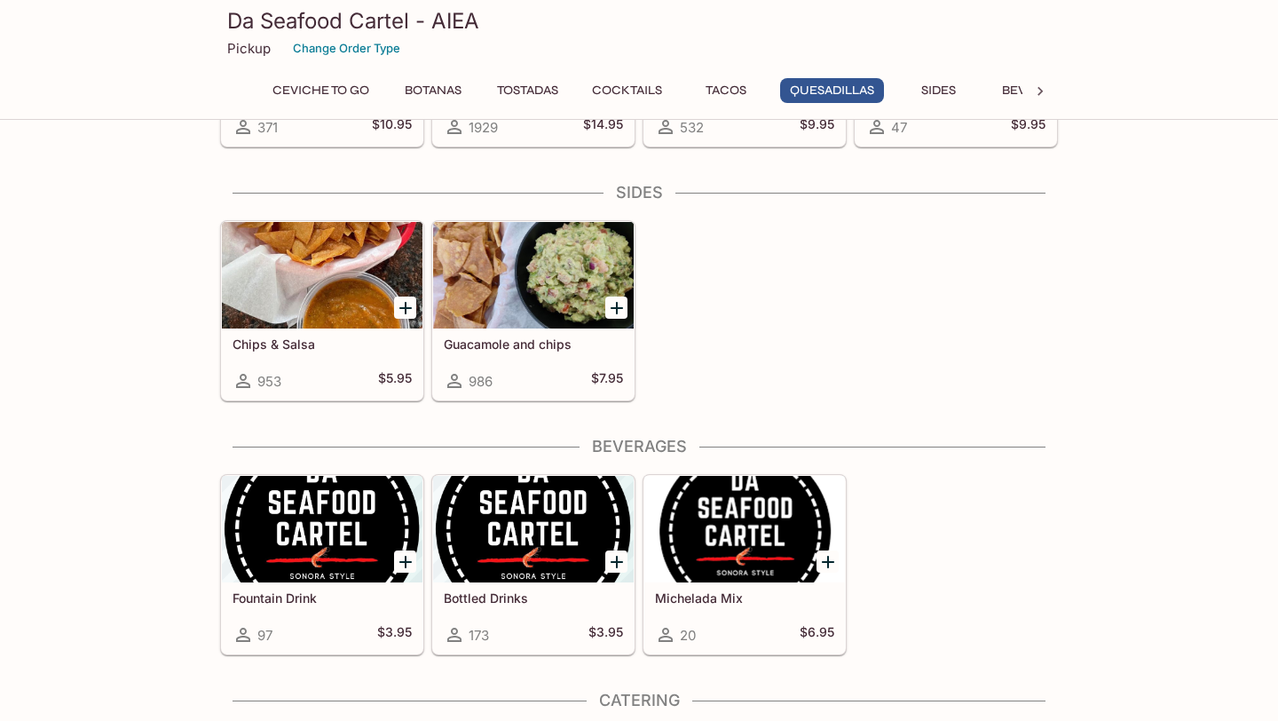 The width and height of the screenshot is (1278, 721). Describe the element at coordinates (827, 561) in the screenshot. I see `button: Add Michelada Mix` at that location.